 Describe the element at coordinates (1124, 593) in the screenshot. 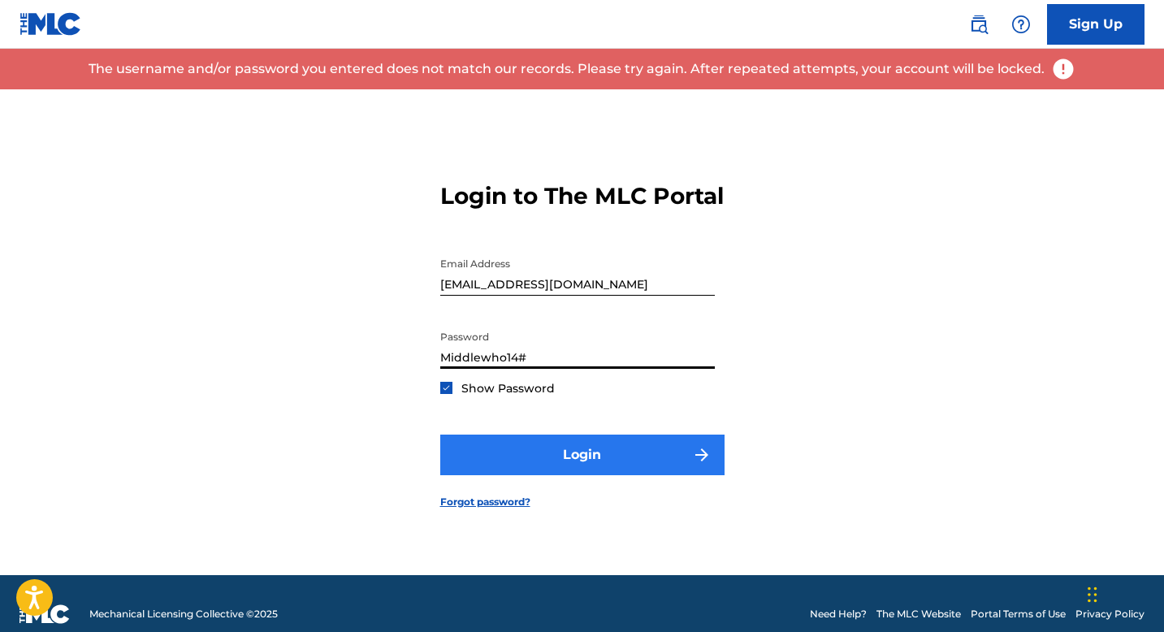

I see `div: Chat Widget` at that location.